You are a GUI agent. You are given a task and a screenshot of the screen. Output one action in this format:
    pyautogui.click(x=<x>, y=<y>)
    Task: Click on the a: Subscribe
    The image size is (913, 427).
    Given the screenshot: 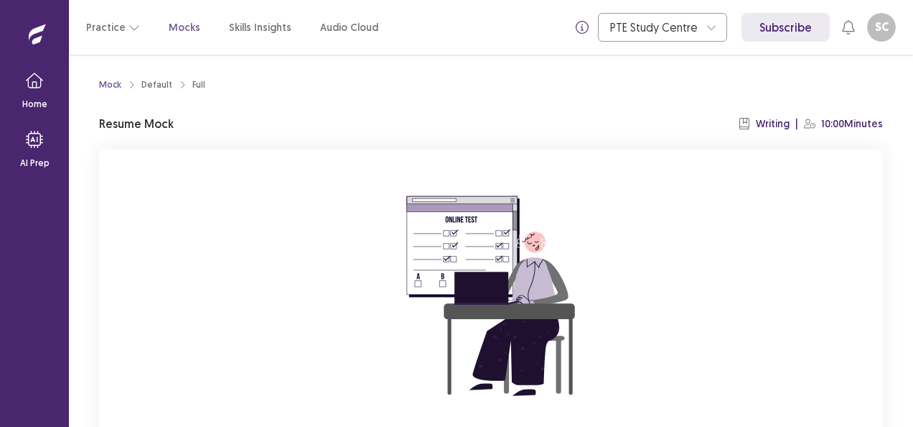 What is the action you would take?
    pyautogui.click(x=786, y=27)
    